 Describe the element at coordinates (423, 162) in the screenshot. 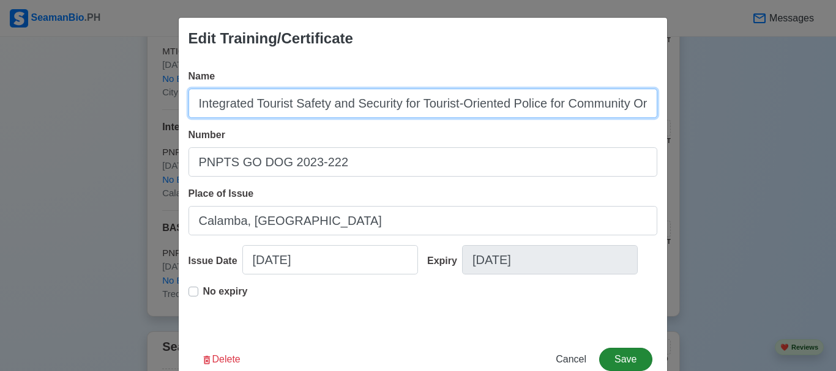

I see `input: Ex: COP1234567890W or NA` at that location.